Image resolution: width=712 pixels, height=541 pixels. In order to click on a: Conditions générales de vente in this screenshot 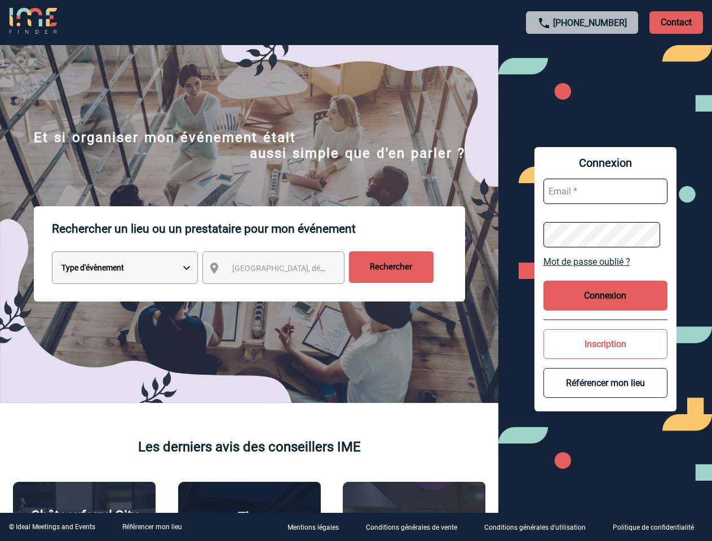, I will do `click(416, 527)`.